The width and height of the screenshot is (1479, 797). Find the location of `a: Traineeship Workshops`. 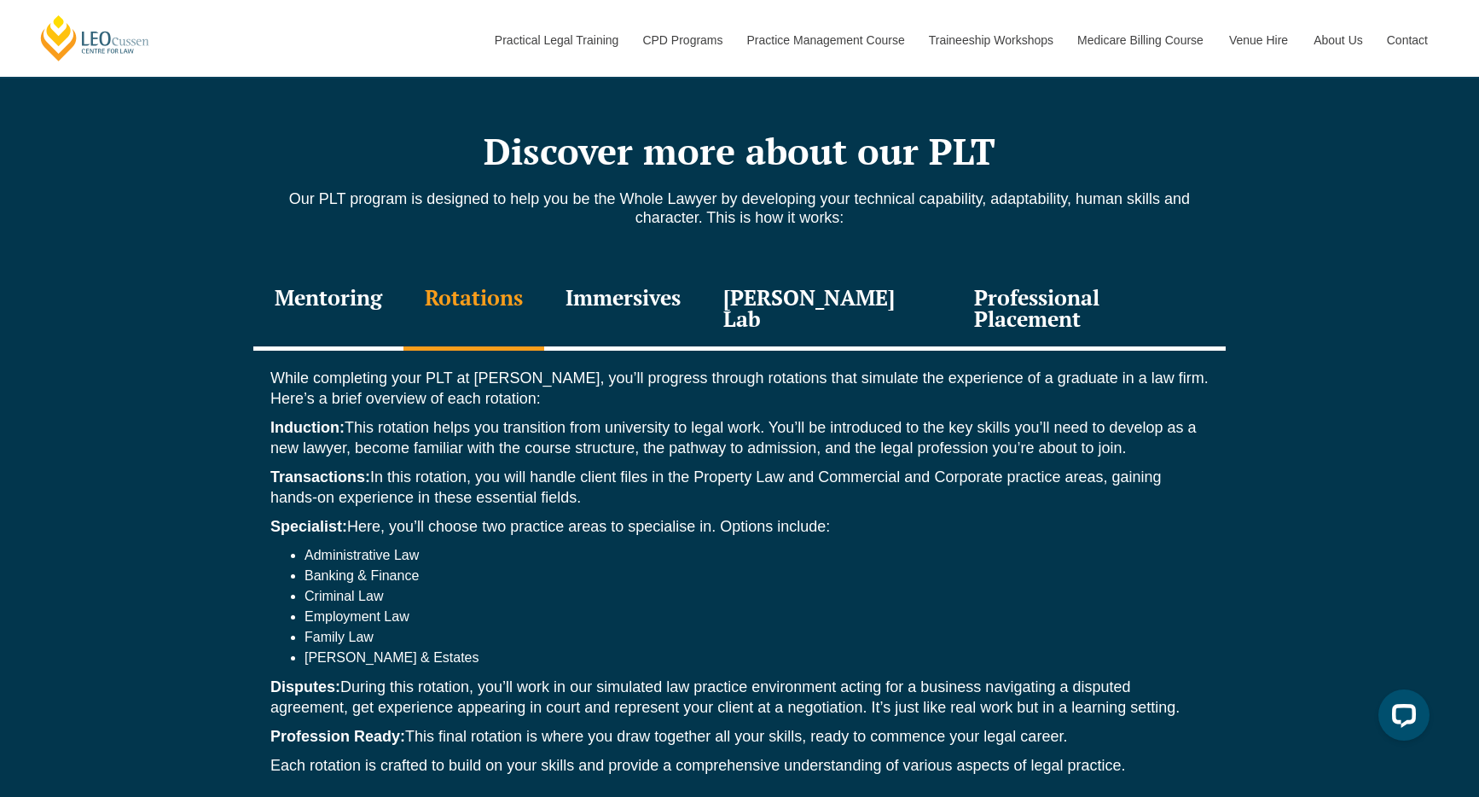

a: Traineeship Workshops is located at coordinates (991, 40).